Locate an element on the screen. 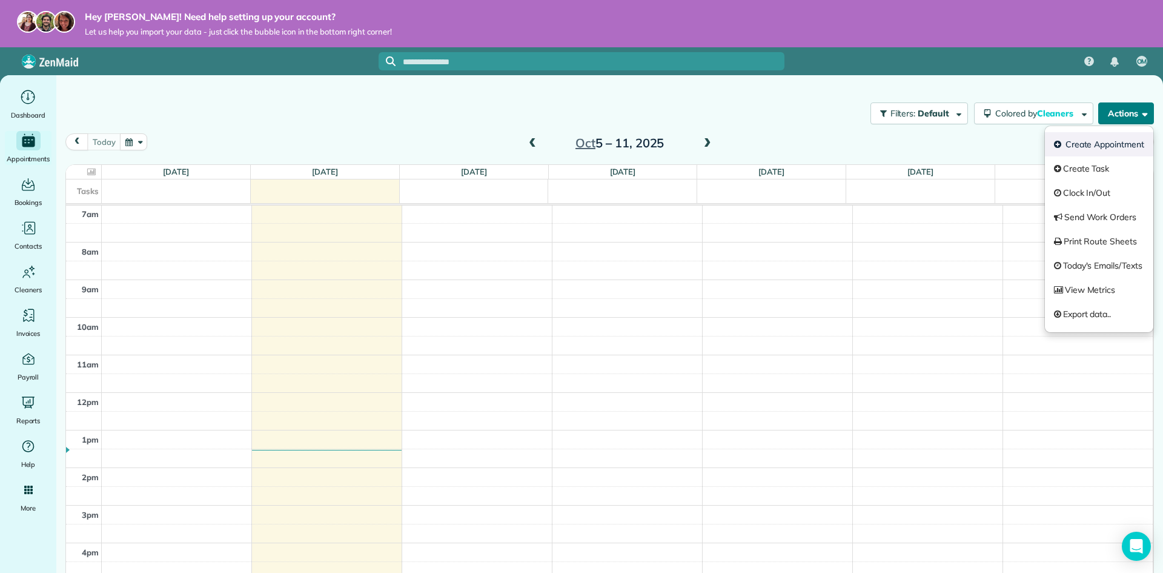 This screenshot has height=573, width=1163. span: Colored by is located at coordinates (1037, 113).